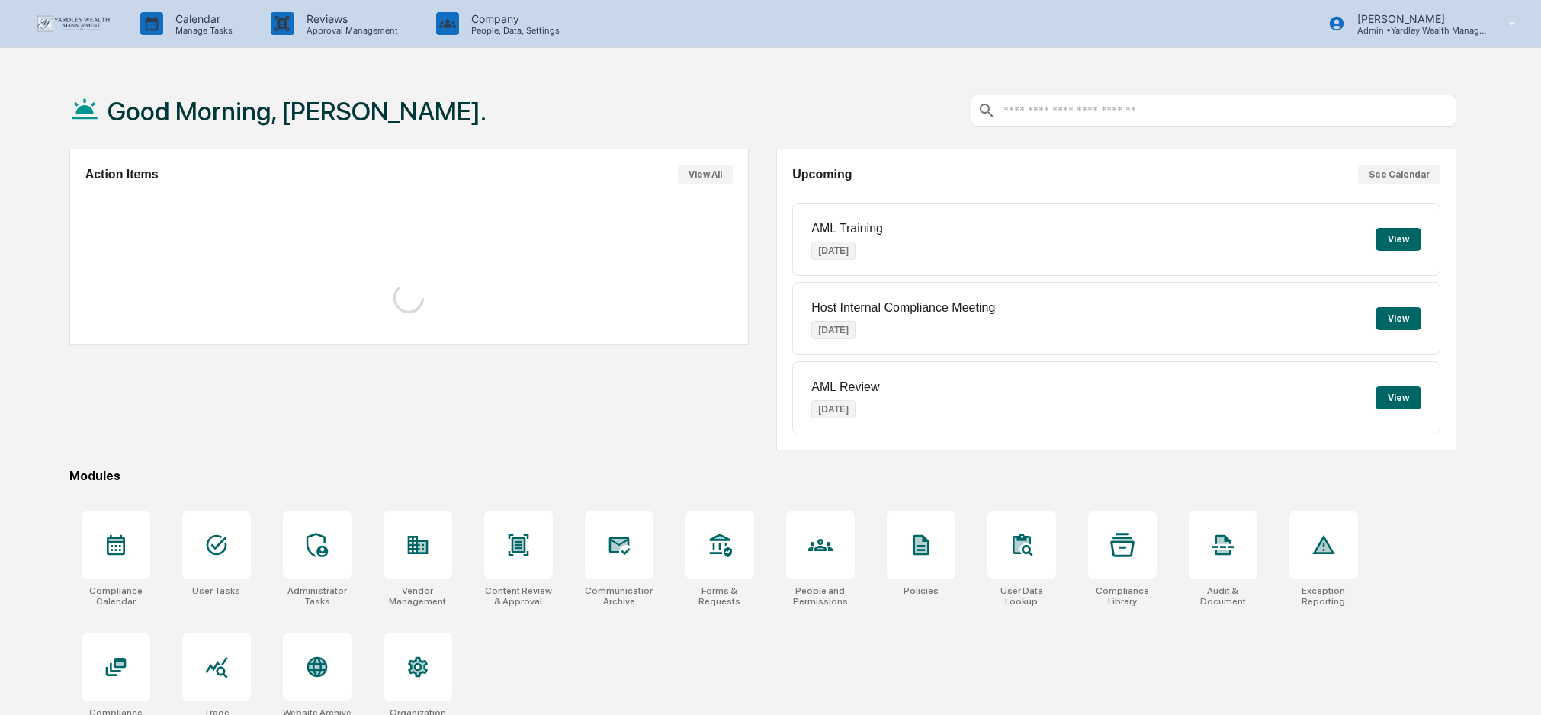  I want to click on p: Reviews, so click(350, 18).